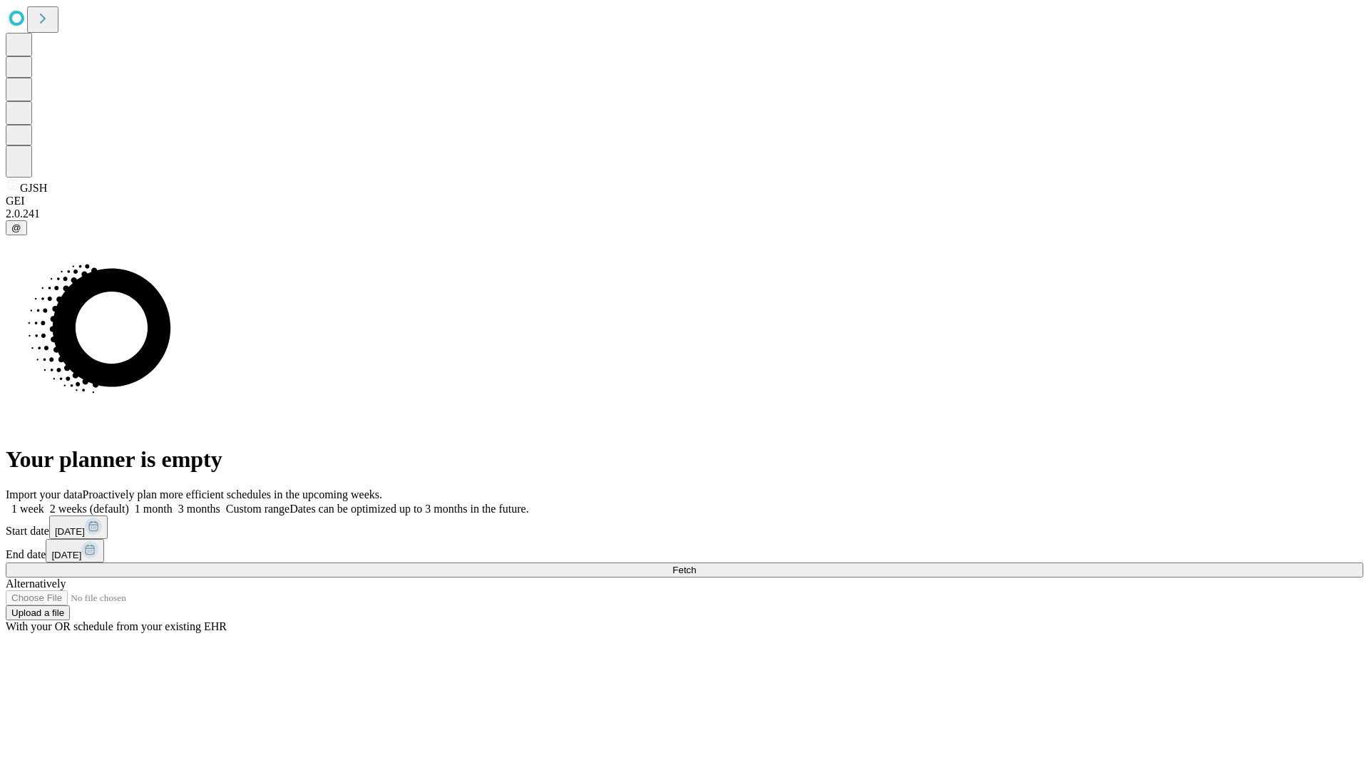 The image size is (1369, 770). Describe the element at coordinates (28, 508) in the screenshot. I see `span: 1 week` at that location.